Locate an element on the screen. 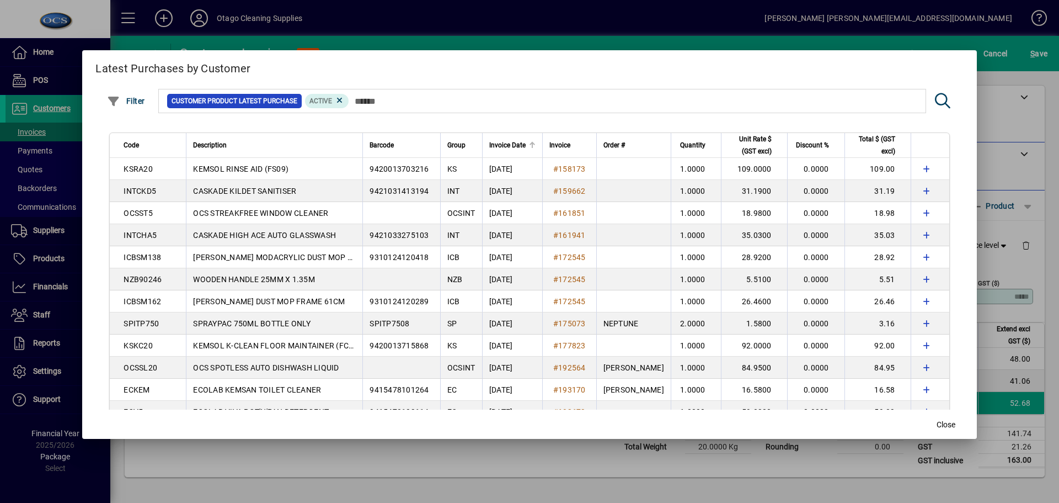  span: 161941 is located at coordinates (572, 235).